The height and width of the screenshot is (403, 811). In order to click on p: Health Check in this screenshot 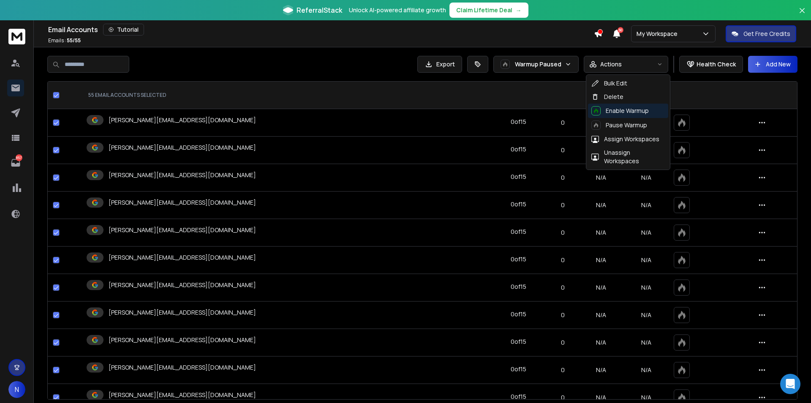, I will do `click(716, 64)`.